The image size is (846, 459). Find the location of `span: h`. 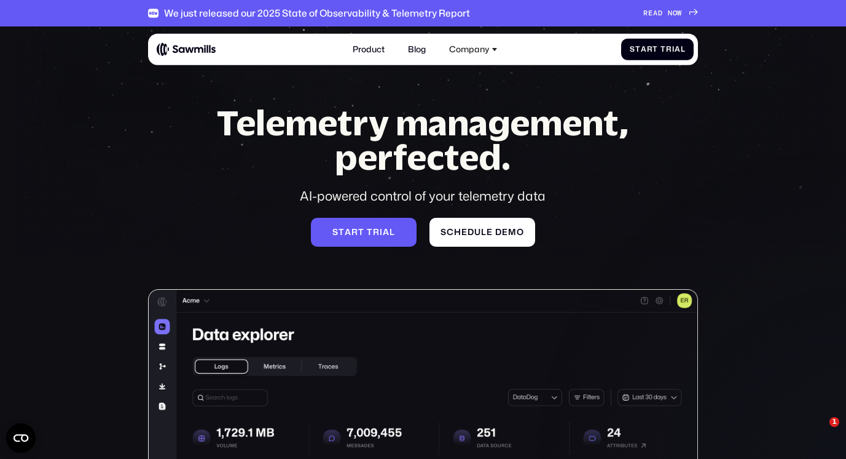

span: h is located at coordinates (458, 232).